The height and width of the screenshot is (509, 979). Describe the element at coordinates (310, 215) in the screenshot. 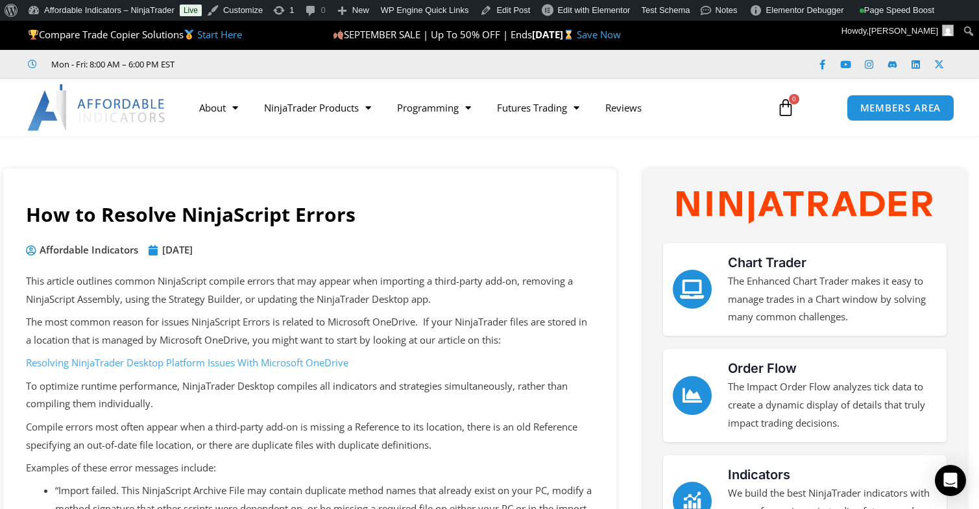

I see `h1: How to Resolve NinjaScript Errors` at that location.